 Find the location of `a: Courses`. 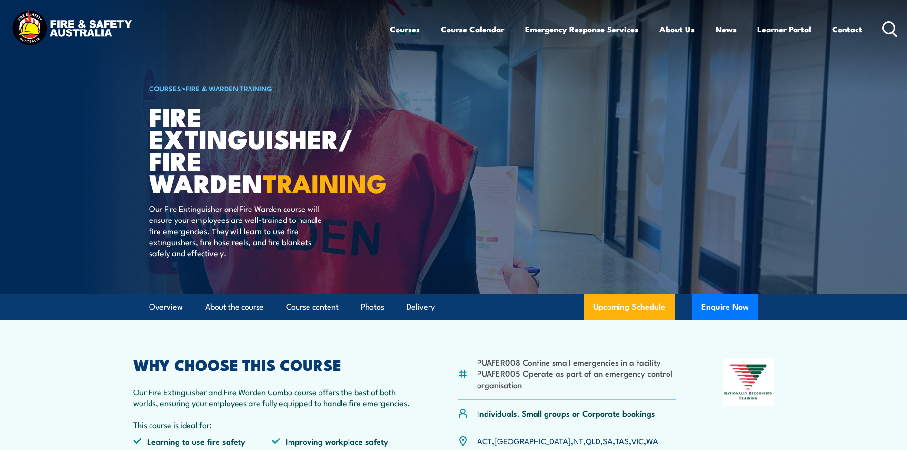

a: Courses is located at coordinates (405, 29).